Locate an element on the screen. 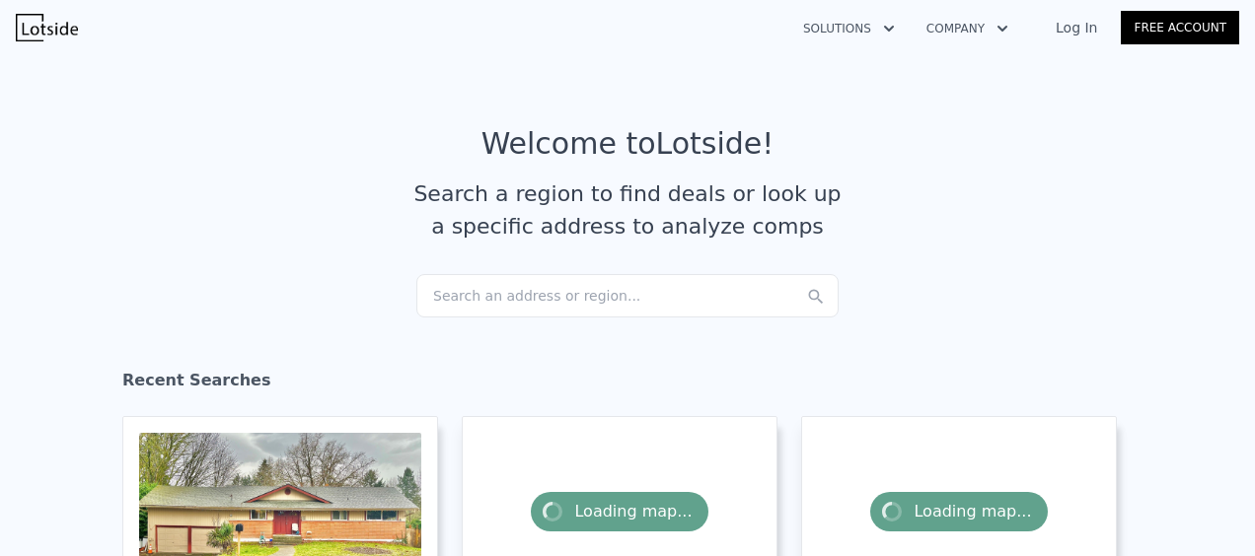  a: Free Account is located at coordinates (1180, 28).